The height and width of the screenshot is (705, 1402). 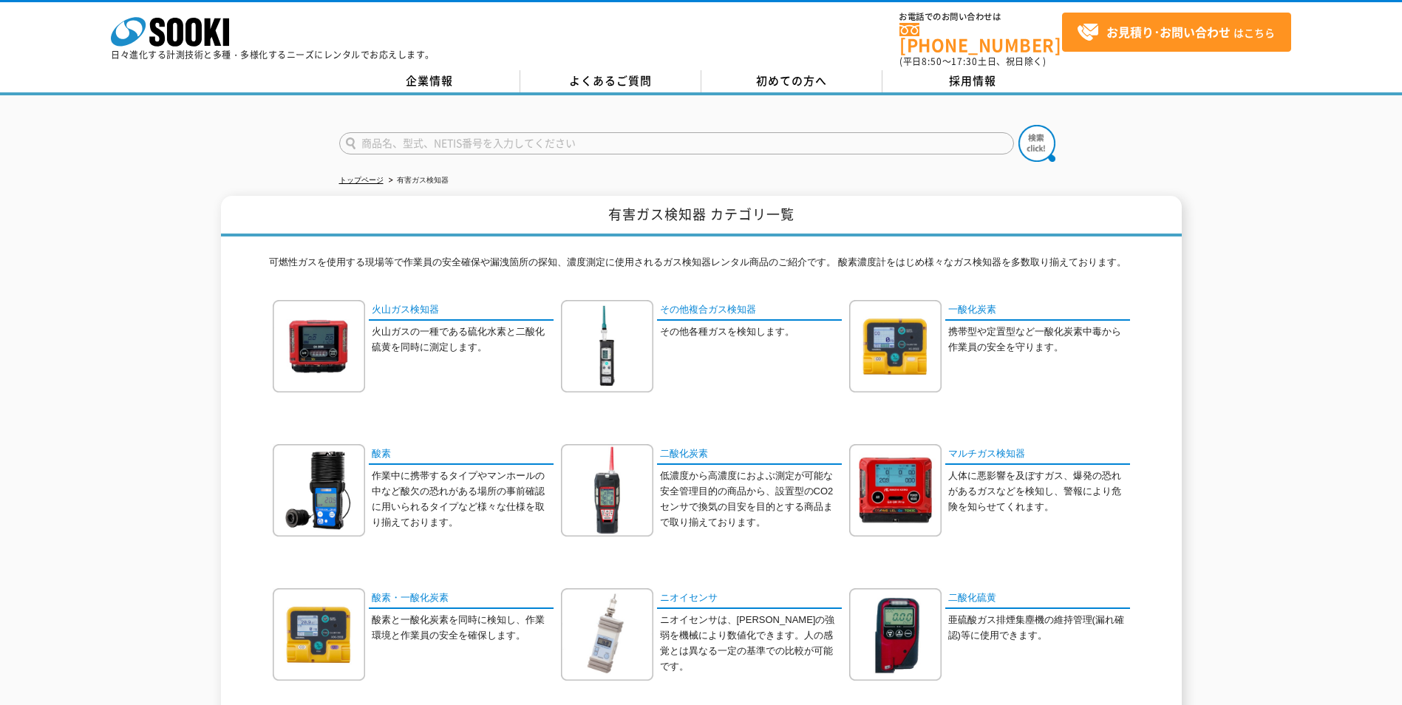 I want to click on p: 酸素と一酸化炭素を同時に検知し、作業環境と作業員の安全を確保します。, so click(x=463, y=628).